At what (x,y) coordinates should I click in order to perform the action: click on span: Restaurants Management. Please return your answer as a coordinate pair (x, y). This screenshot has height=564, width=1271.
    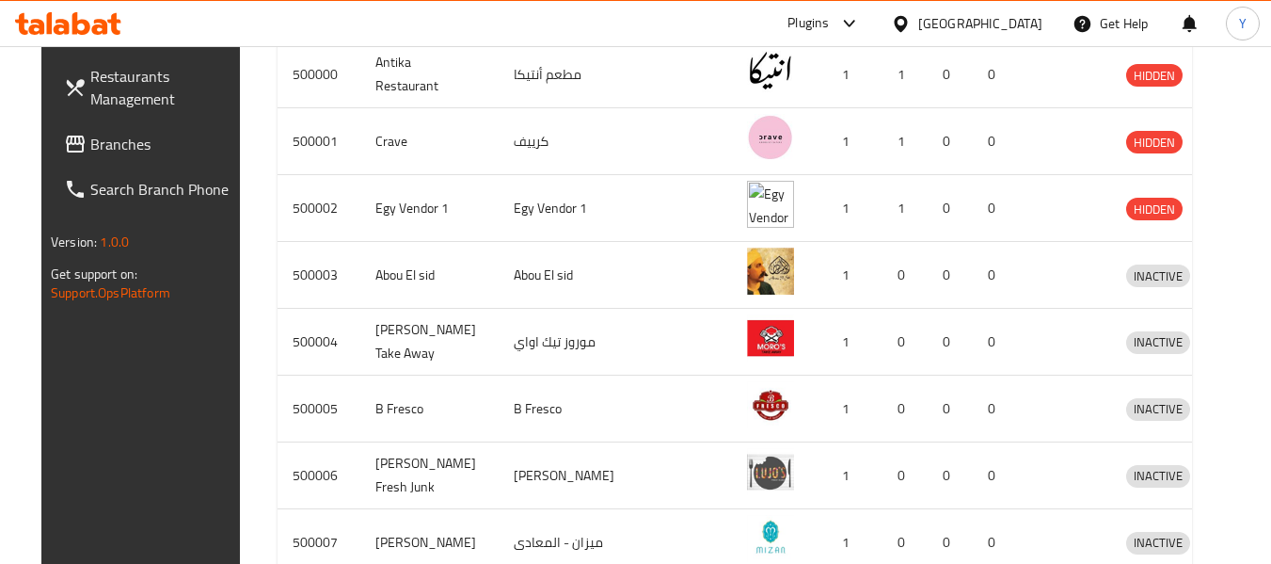
    Looking at the image, I should click on (165, 87).